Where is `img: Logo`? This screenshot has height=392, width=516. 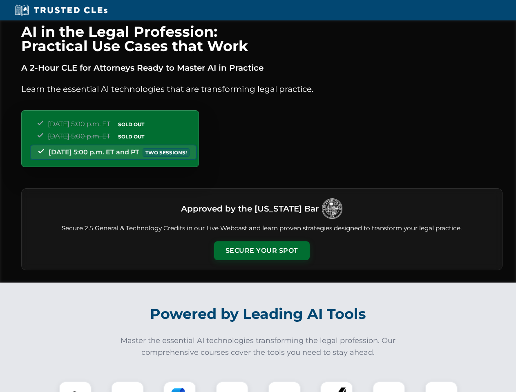
img: Logo is located at coordinates (332, 209).